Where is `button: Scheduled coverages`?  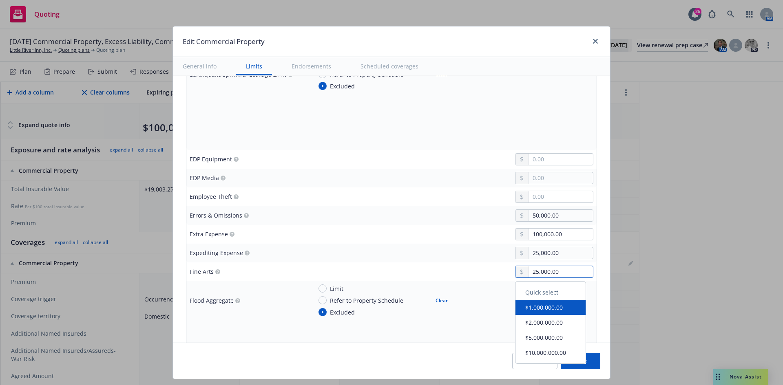 button: Scheduled coverages is located at coordinates (389, 66).